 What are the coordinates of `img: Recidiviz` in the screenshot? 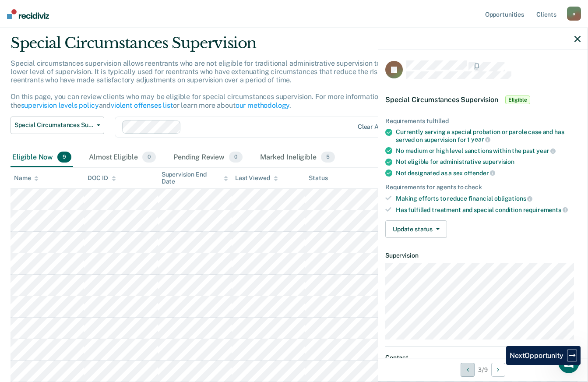 It's located at (28, 14).